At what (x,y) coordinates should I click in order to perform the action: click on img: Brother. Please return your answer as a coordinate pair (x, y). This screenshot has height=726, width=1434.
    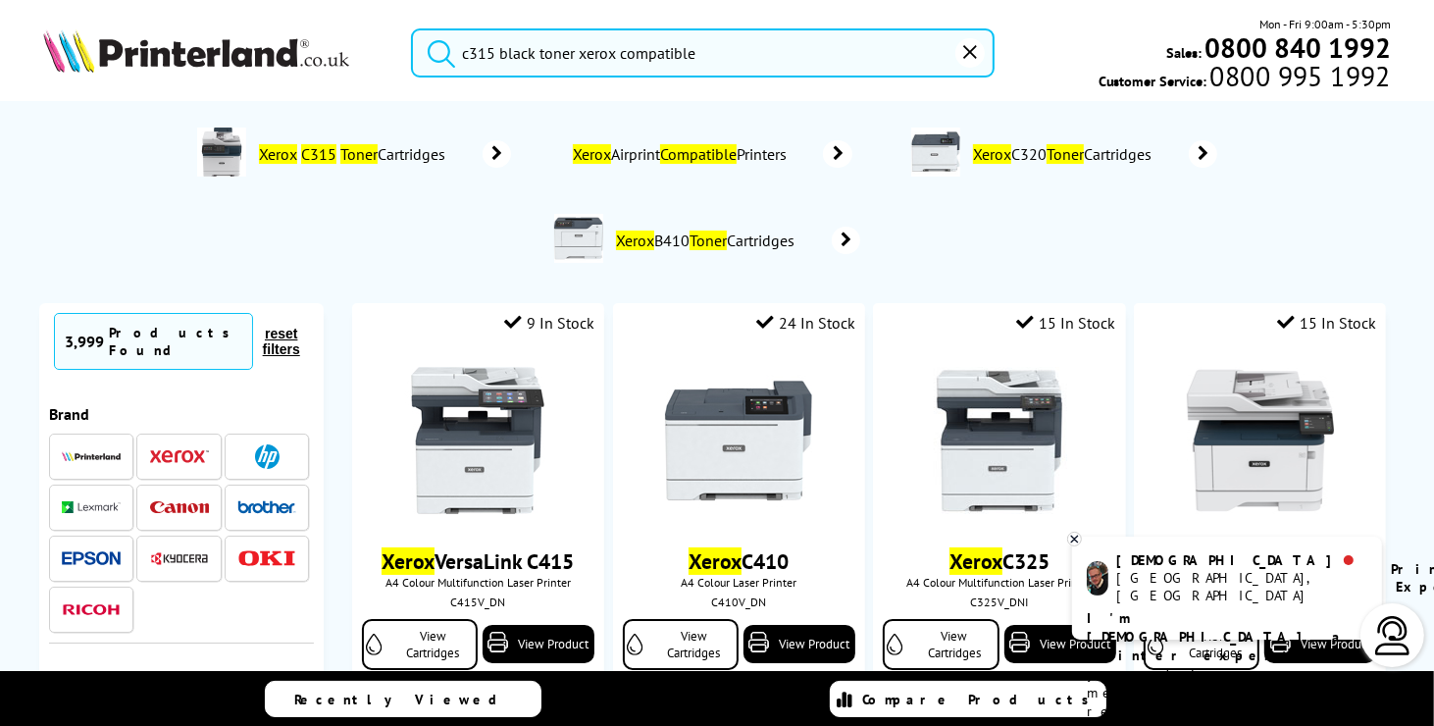
    Looking at the image, I should click on (267, 507).